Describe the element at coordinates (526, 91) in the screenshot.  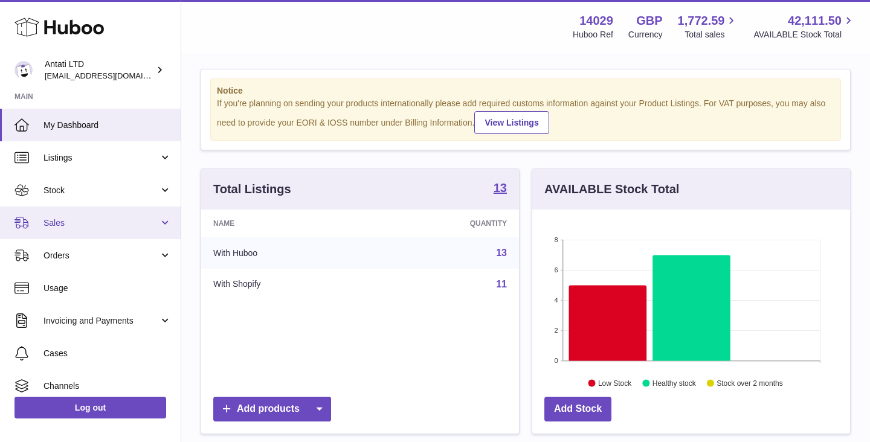
I see `strong: Notice` at that location.